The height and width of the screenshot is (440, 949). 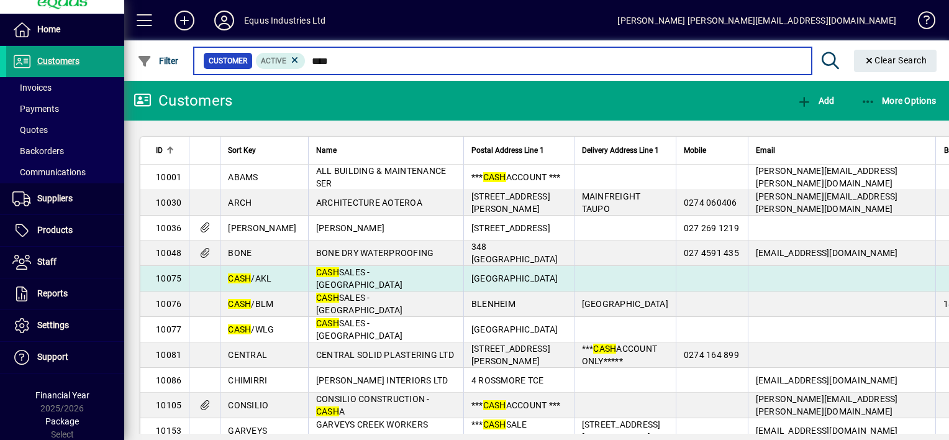 What do you see at coordinates (712, 150) in the screenshot?
I see `div: Mobile` at bounding box center [712, 150].